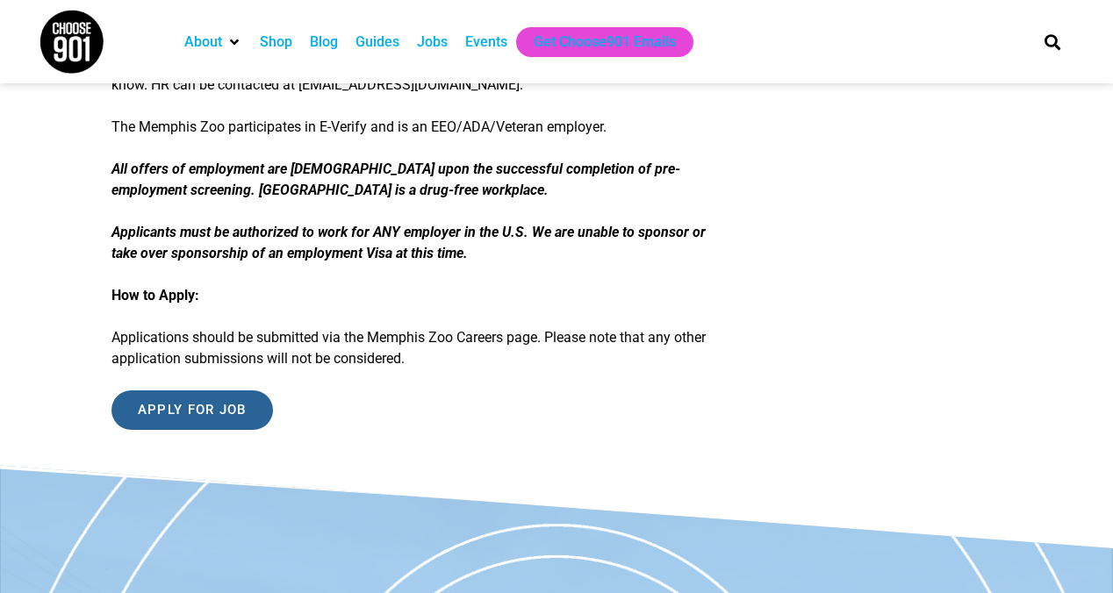  Describe the element at coordinates (377, 42) in the screenshot. I see `a: Guides` at that location.